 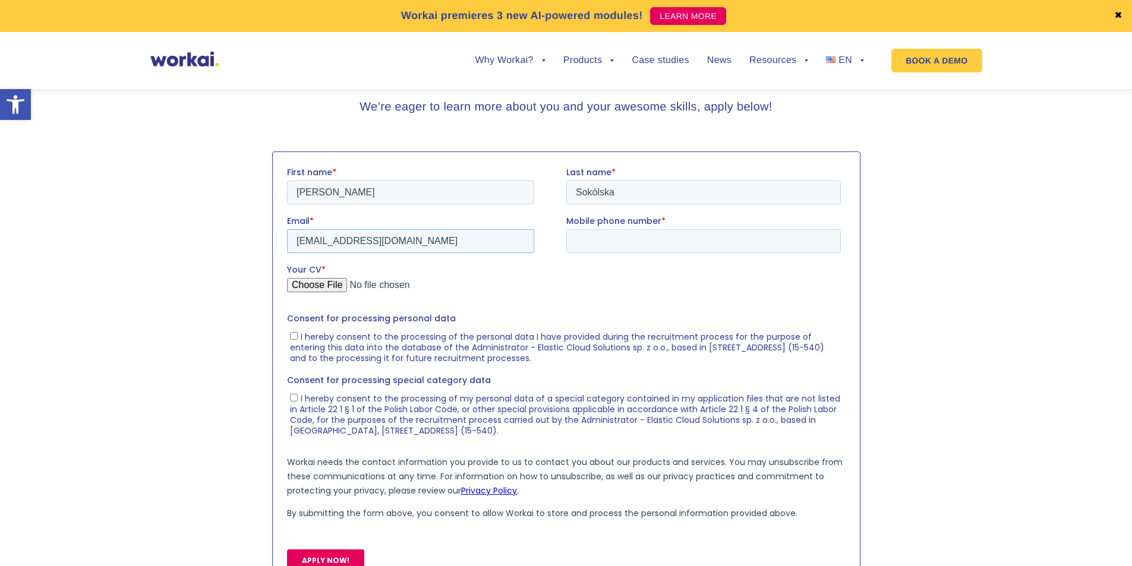 What do you see at coordinates (589, 61) in the screenshot?
I see `a: Products` at bounding box center [589, 61].